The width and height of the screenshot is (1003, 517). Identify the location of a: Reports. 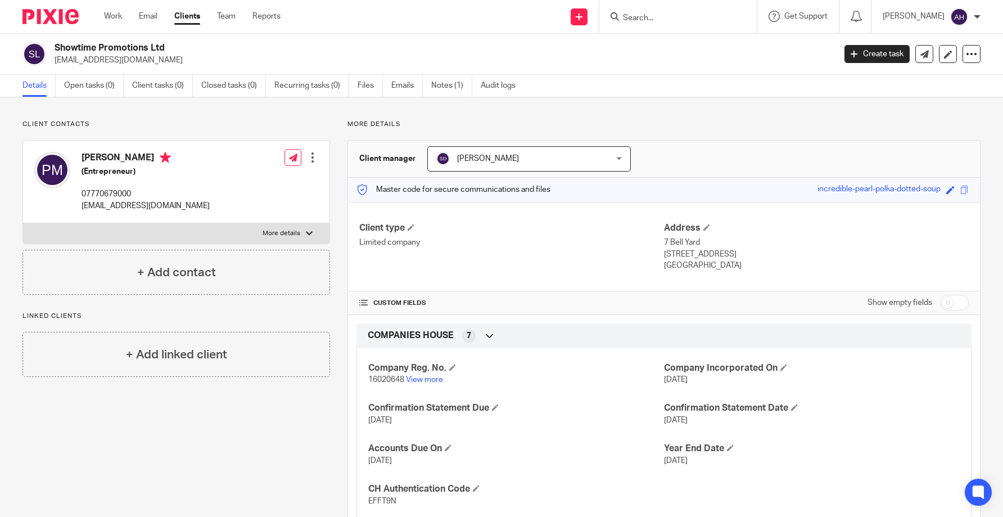
(267, 16).